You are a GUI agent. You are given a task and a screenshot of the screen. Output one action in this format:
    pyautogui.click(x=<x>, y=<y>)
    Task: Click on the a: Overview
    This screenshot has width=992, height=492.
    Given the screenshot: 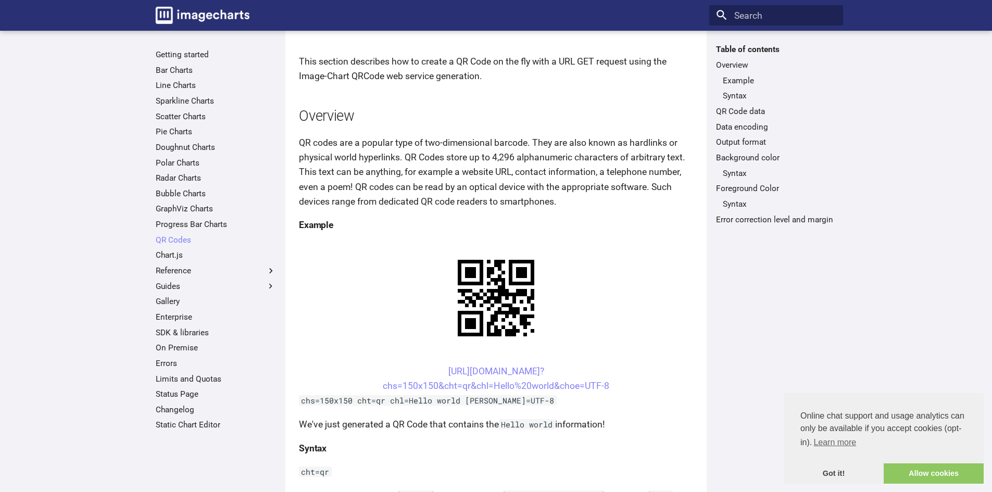 What is the action you would take?
    pyautogui.click(x=776, y=65)
    